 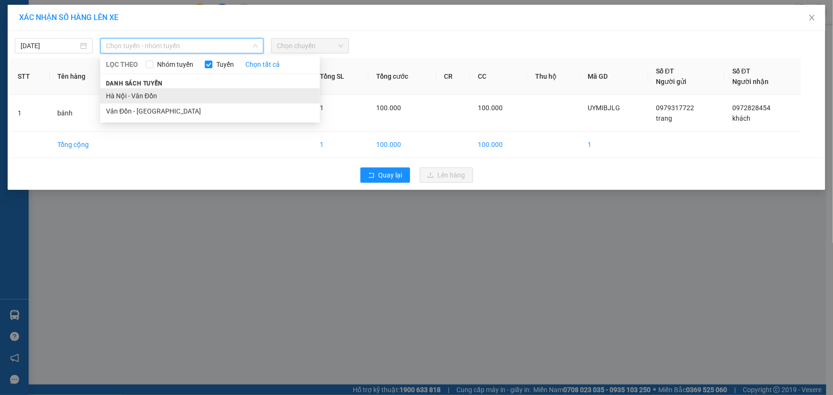 What do you see at coordinates (741, 118) in the screenshot?
I see `span: khách` at bounding box center [741, 118].